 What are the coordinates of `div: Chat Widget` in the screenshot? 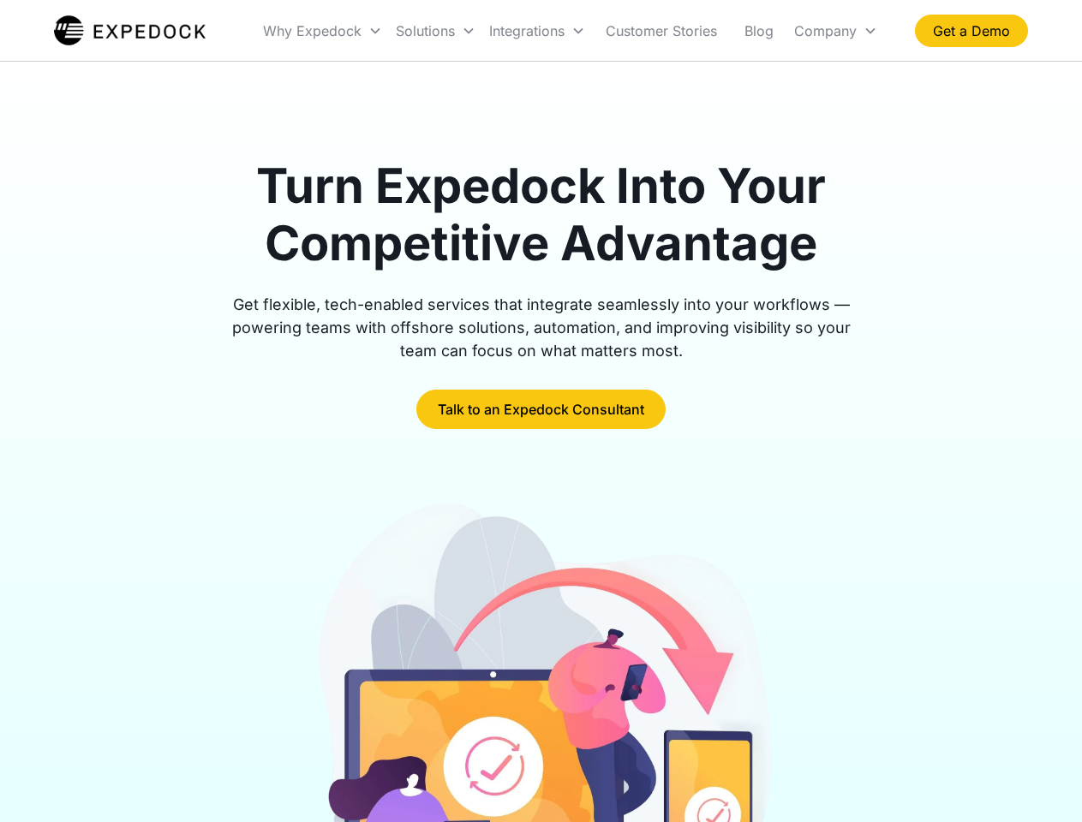 It's located at (1039, 781).